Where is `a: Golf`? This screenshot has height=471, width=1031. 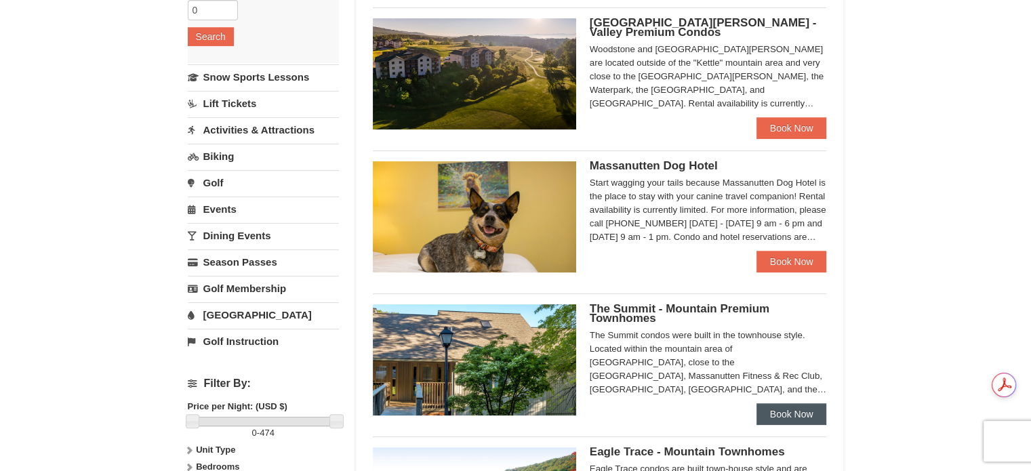 a: Golf is located at coordinates (263, 182).